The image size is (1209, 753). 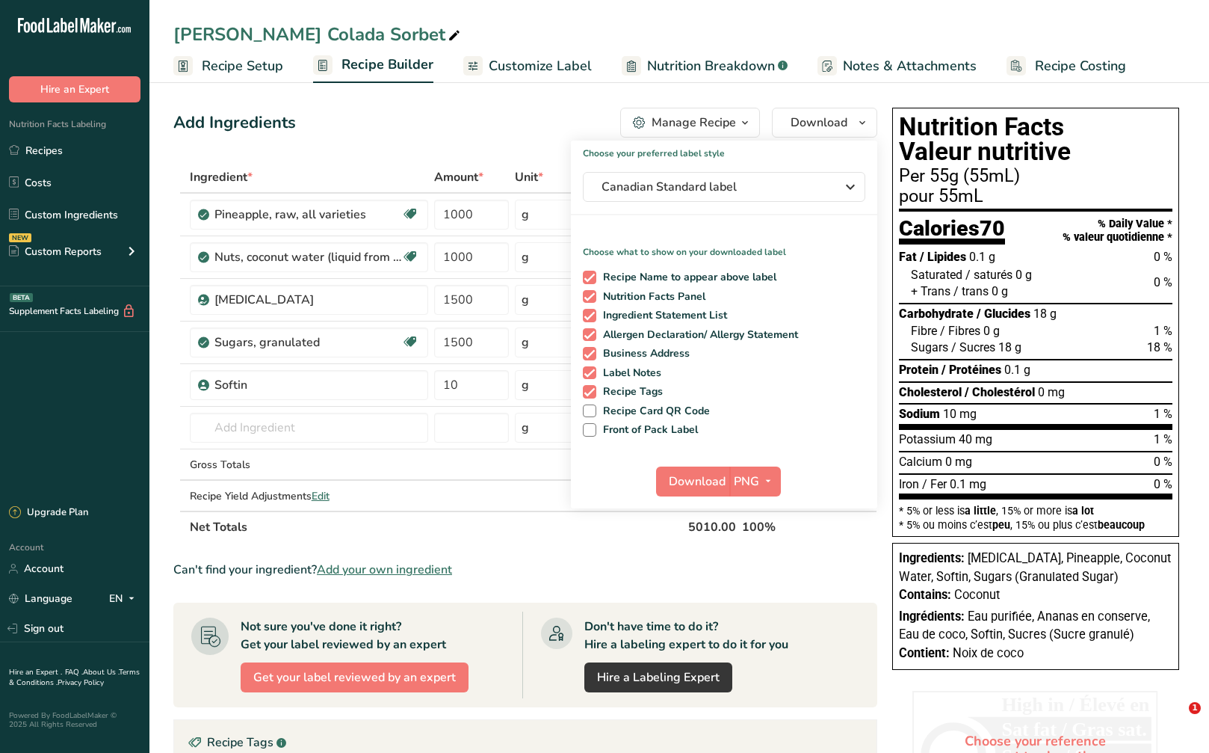 I want to click on span: 1, so click(x=1195, y=708).